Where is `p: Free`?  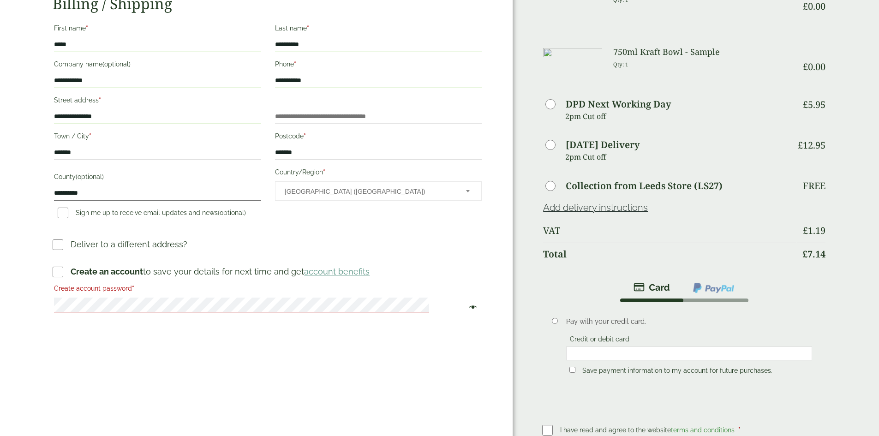
p: Free is located at coordinates (814, 186).